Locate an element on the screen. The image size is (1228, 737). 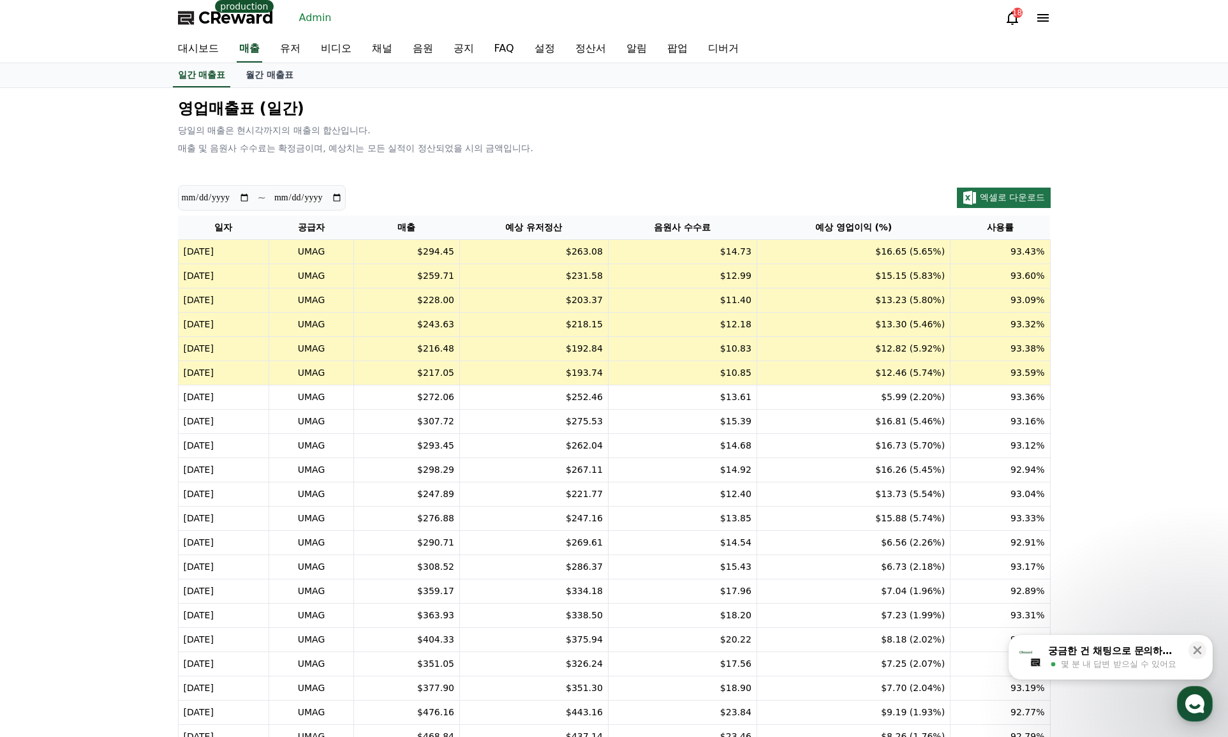
td: $13.85 is located at coordinates (682, 518).